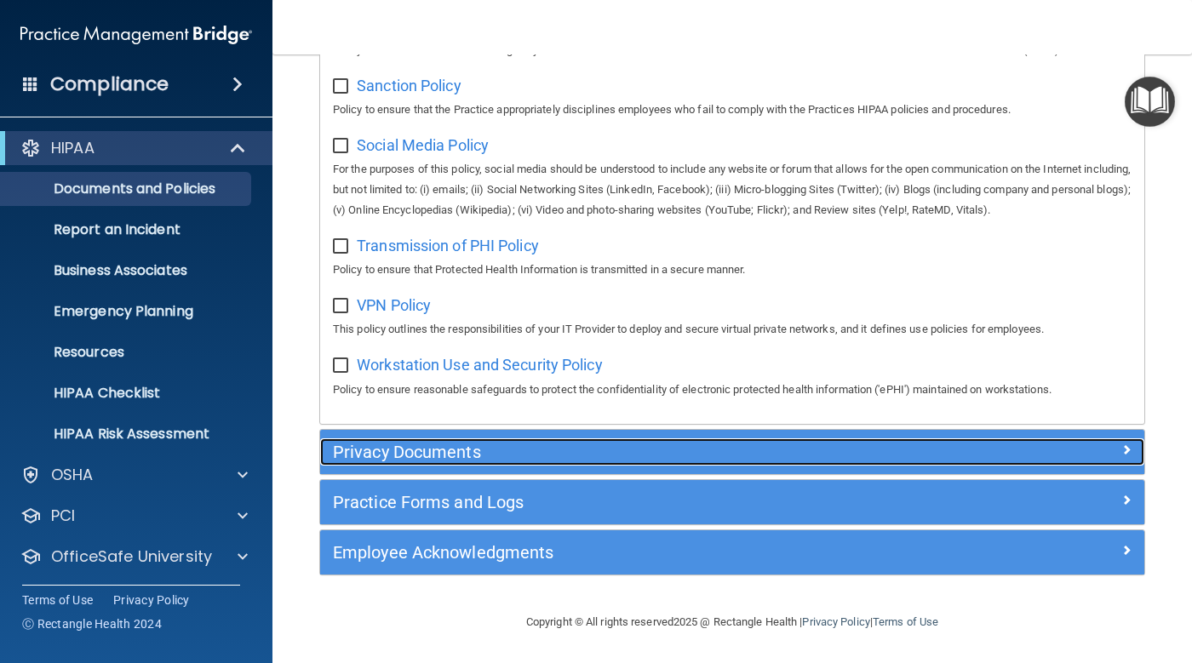  Describe the element at coordinates (393, 305) in the screenshot. I see `span: VPN Policy` at that location.